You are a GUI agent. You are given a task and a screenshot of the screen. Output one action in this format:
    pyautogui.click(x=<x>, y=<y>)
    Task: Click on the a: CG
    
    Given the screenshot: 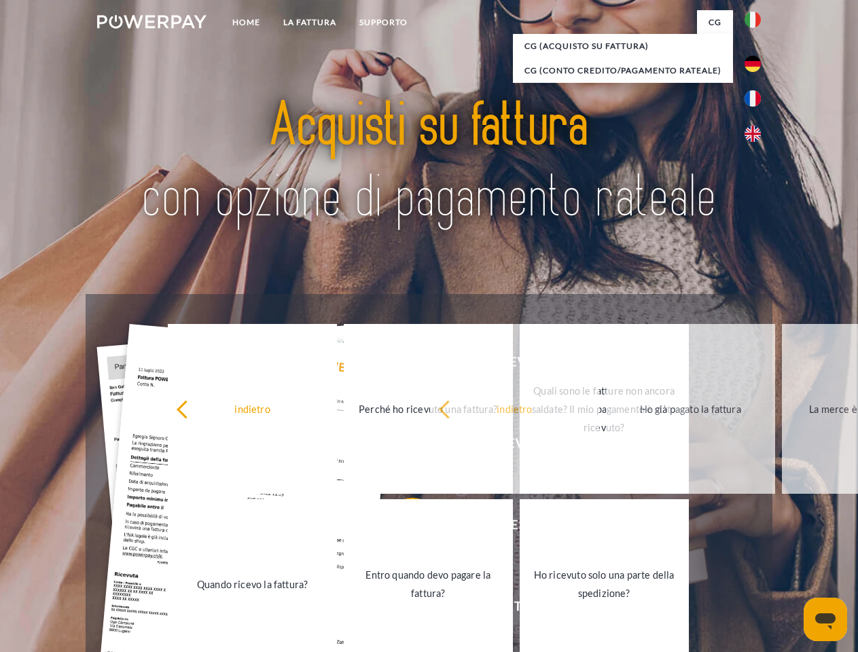 What is the action you would take?
    pyautogui.click(x=714, y=22)
    